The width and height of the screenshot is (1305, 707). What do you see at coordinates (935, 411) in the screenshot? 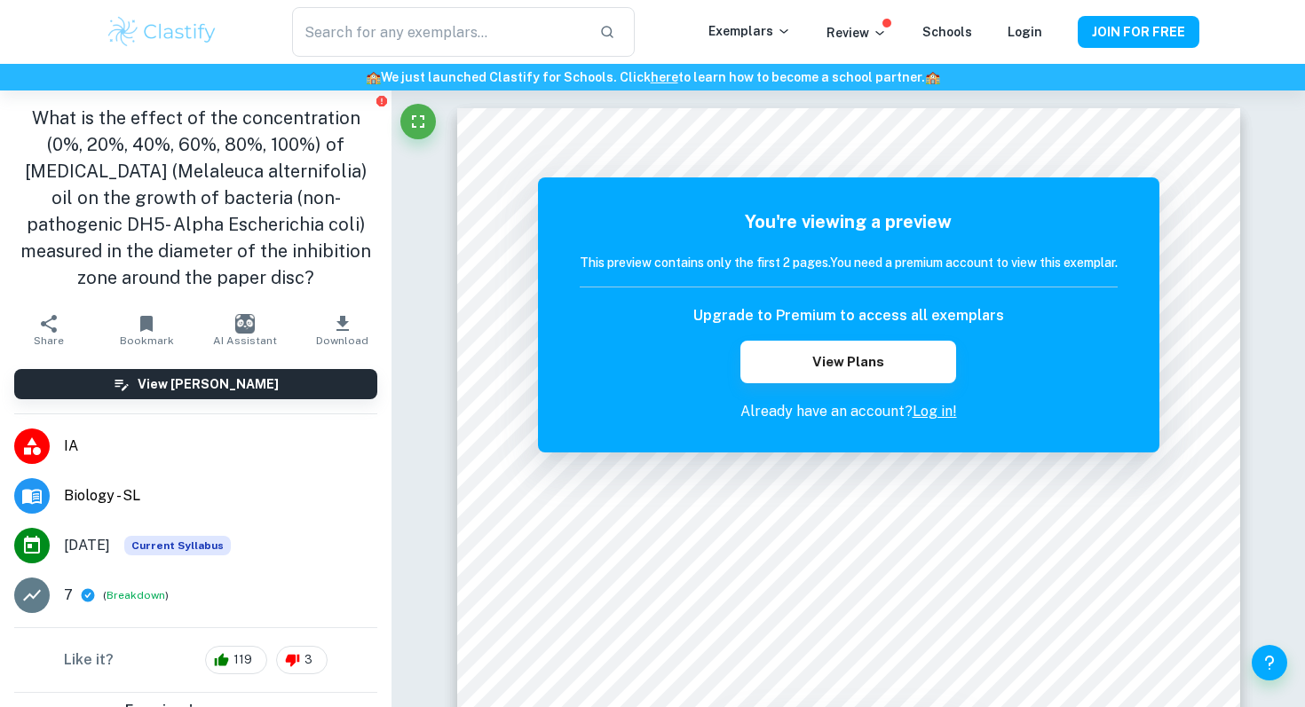
I see `a: Log in!` at bounding box center [935, 411].